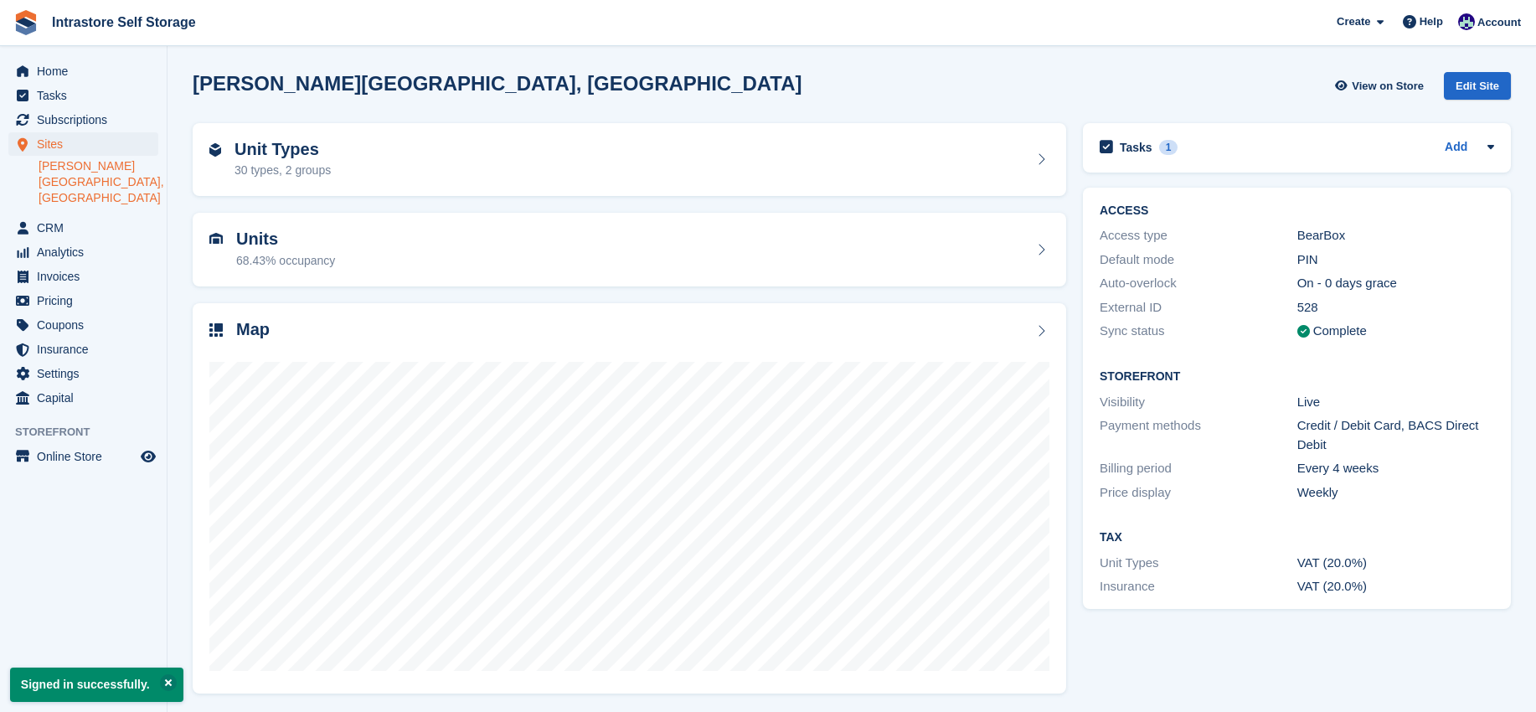  I want to click on h2: ACCESS, so click(1296, 211).